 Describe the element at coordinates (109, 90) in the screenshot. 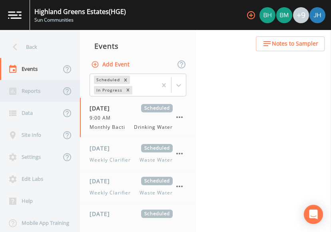

I see `div: In Progress` at that location.